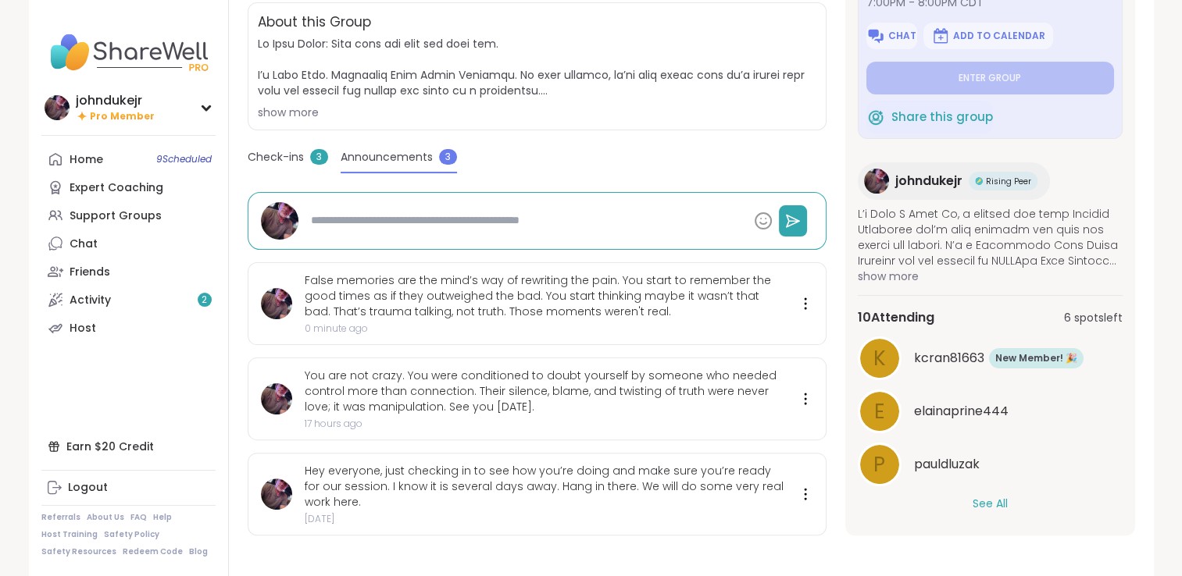 The image size is (1182, 576). I want to click on span: pauldluzak, so click(947, 465).